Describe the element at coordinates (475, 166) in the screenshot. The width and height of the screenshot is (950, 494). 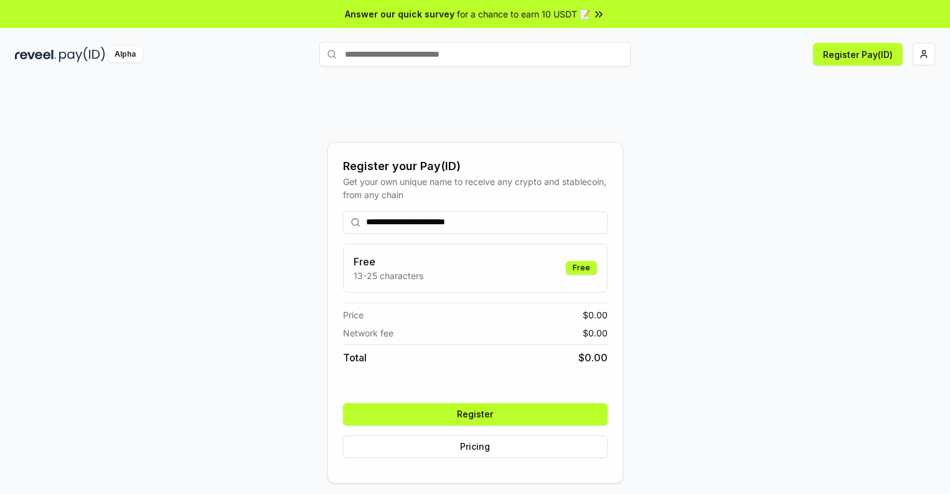
I see `div: Register your Pay(ID)` at that location.